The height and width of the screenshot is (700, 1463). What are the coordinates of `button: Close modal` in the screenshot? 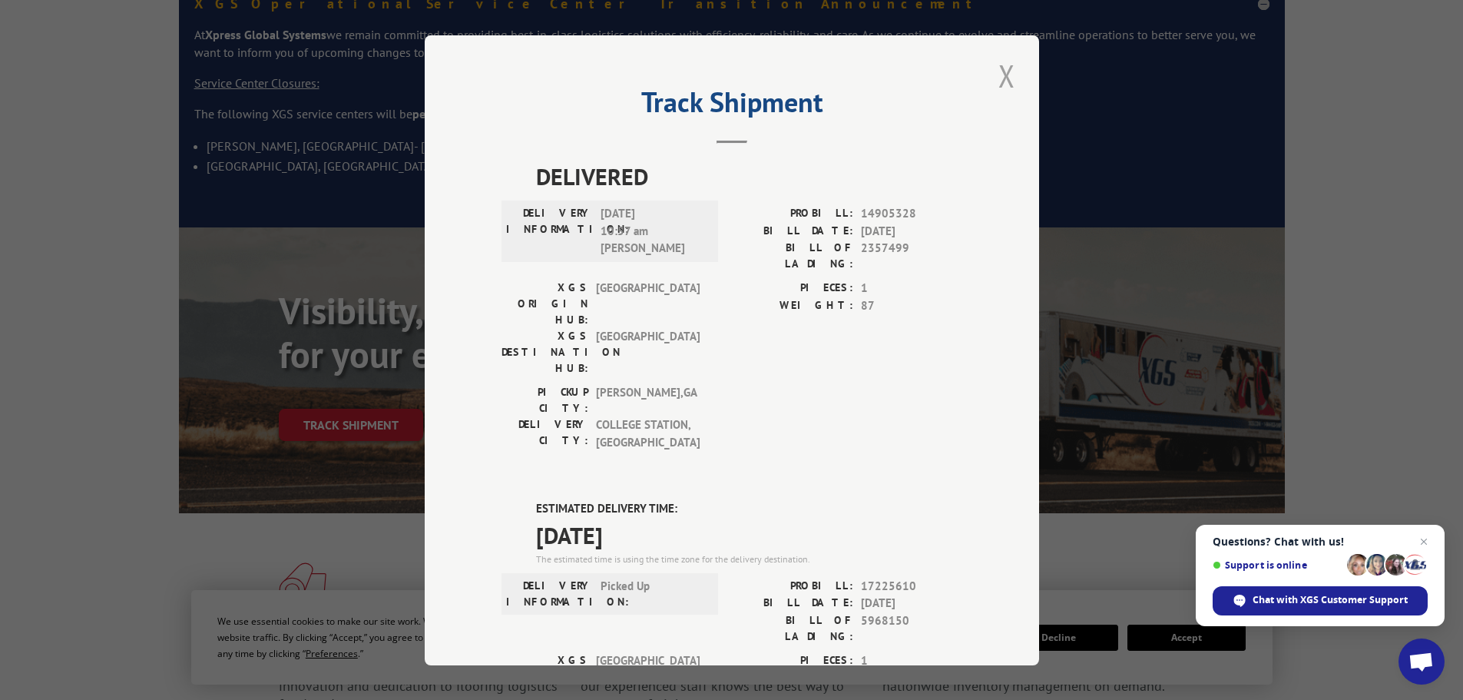 It's located at (1007, 75).